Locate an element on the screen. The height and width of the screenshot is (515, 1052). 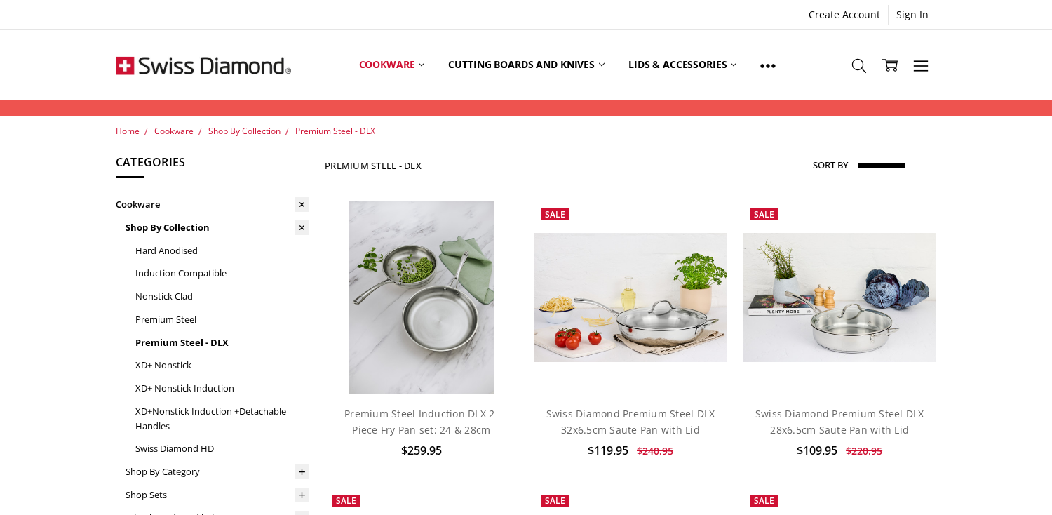
span: $259.95 is located at coordinates (421, 450).